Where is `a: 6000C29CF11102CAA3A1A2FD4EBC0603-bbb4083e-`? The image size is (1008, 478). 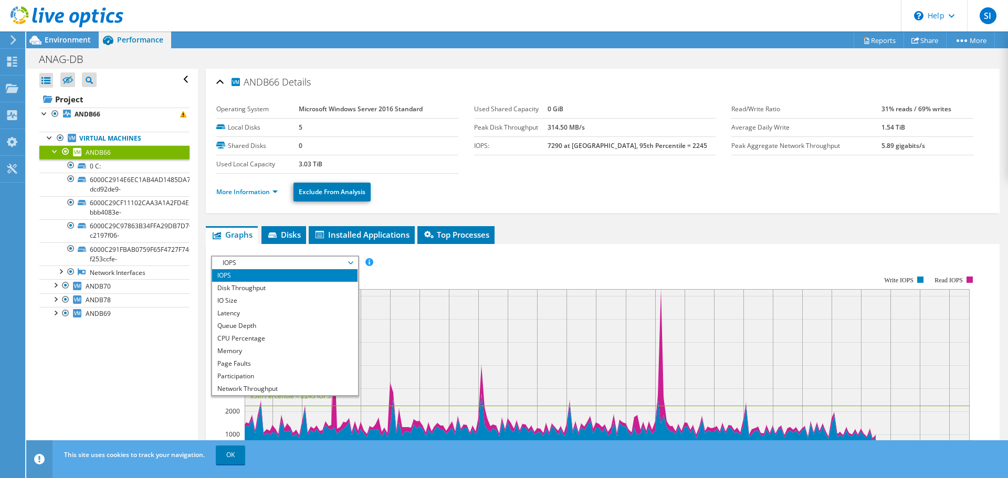
a: 6000C29CF11102CAA3A1A2FD4EBC0603-bbb4083e- is located at coordinates (114, 208).